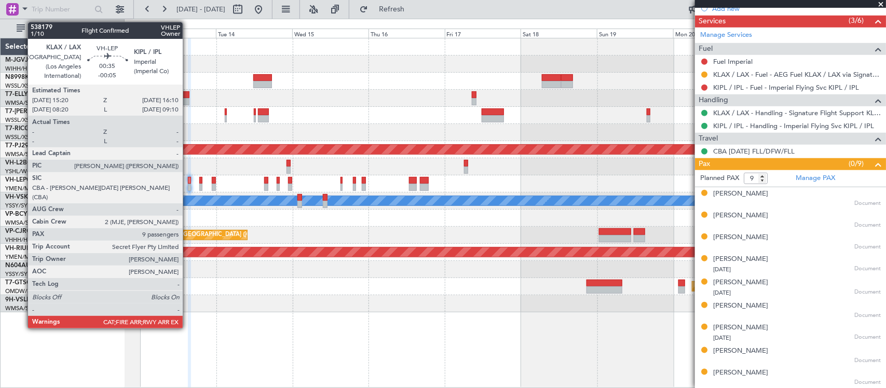 This screenshot has width=886, height=388. Describe the element at coordinates (558, 33) in the screenshot. I see `div: Sat 18` at that location.